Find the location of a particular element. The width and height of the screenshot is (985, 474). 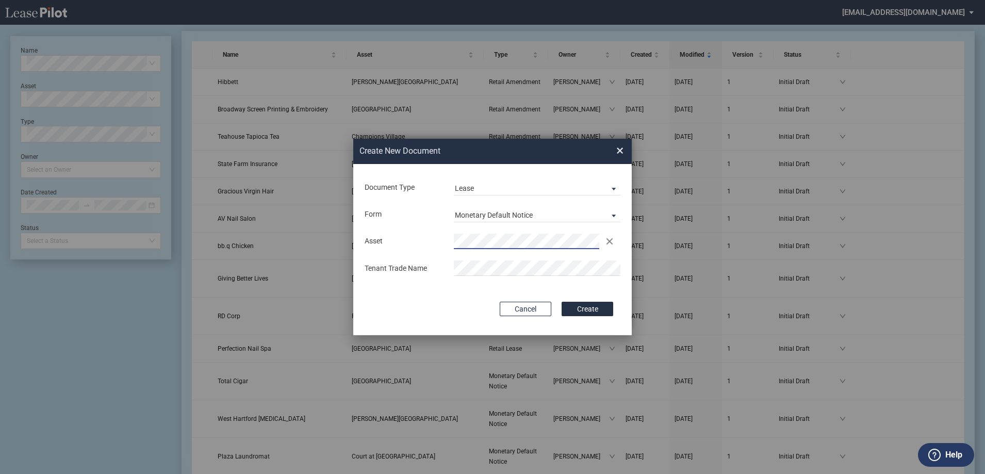

h2: Create New Document is located at coordinates (469, 151).